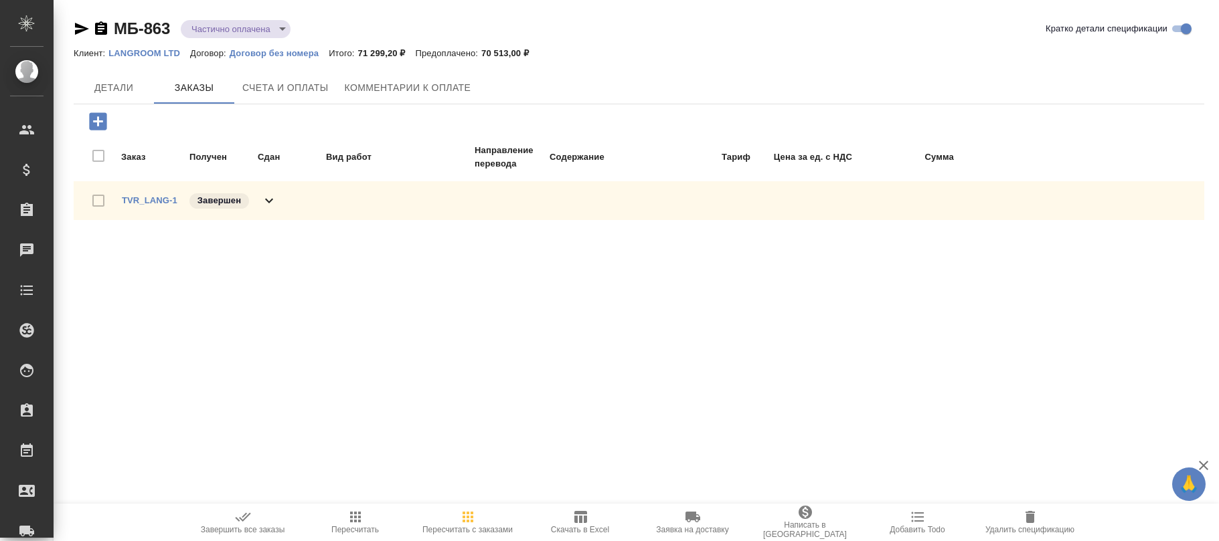 Image resolution: width=1219 pixels, height=541 pixels. I want to click on td: Заказ, so click(154, 157).